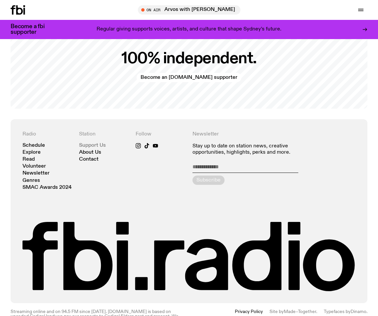 The height and width of the screenshot is (316, 378). What do you see at coordinates (32, 29) in the screenshot?
I see `h3: Become a fbi supporter` at bounding box center [32, 29].